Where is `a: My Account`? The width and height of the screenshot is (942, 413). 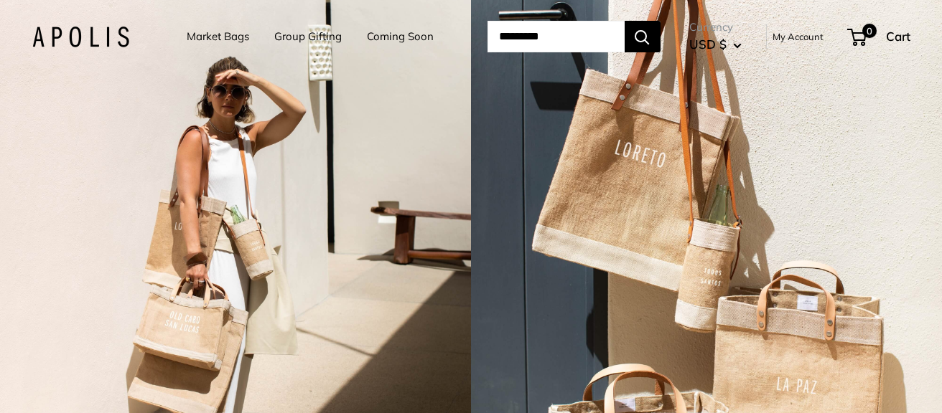 a: My Account is located at coordinates (797, 37).